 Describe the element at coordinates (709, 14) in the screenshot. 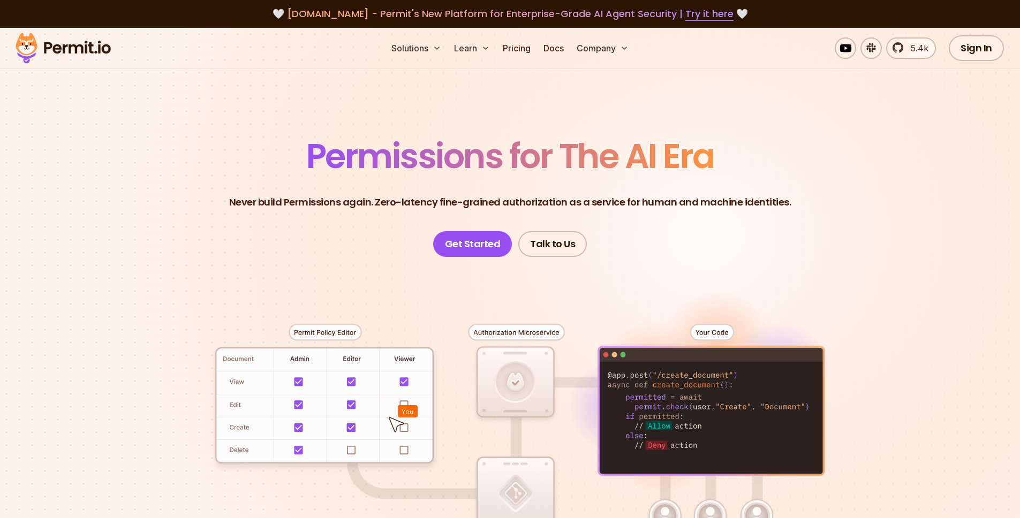

I see `a: Try it here` at that location.